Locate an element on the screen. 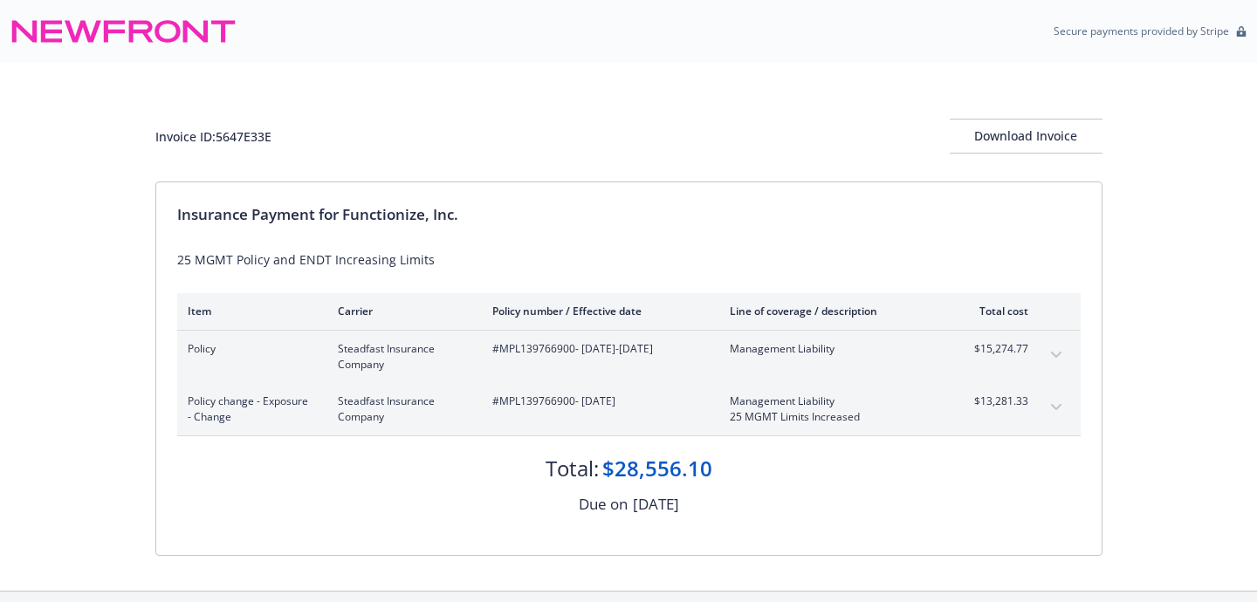 The width and height of the screenshot is (1257, 602). span: Management Liability25 MGMT Limits Increased is located at coordinates (832, 409).